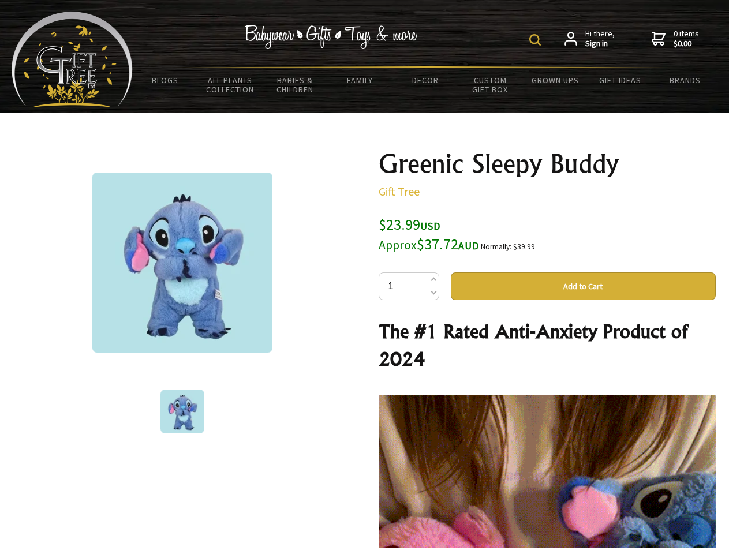 This screenshot has width=729, height=554. I want to click on a: Babies & Children, so click(295, 85).